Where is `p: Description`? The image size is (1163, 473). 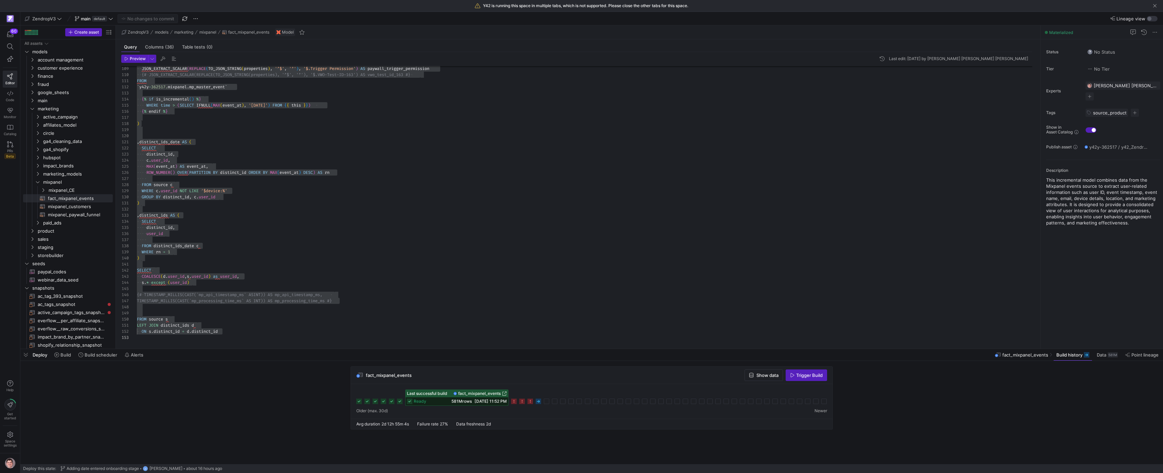 p: Description is located at coordinates (1103, 170).